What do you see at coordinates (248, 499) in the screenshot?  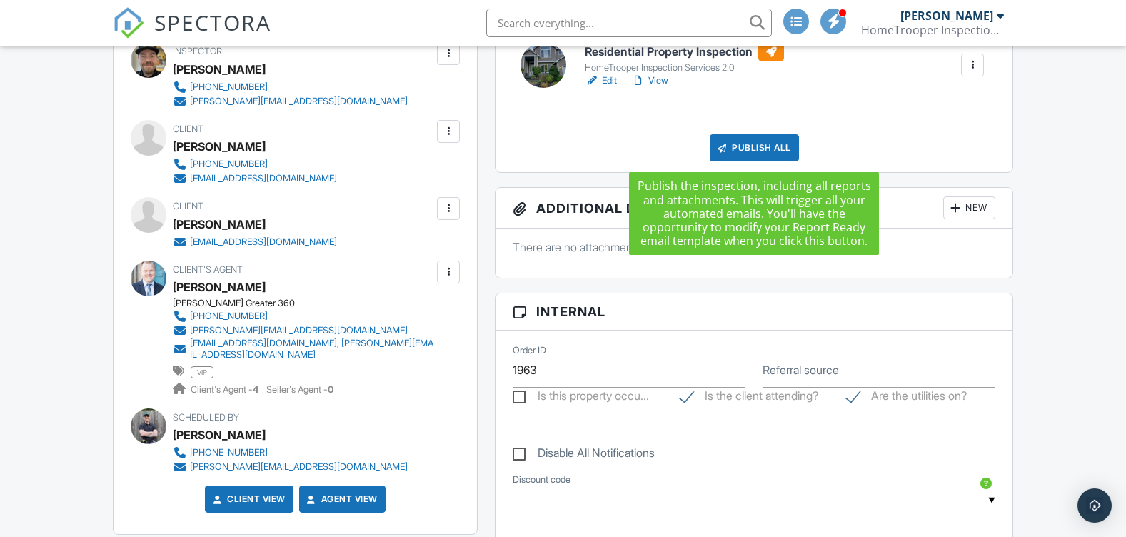 I see `a: Client View` at bounding box center [248, 499].